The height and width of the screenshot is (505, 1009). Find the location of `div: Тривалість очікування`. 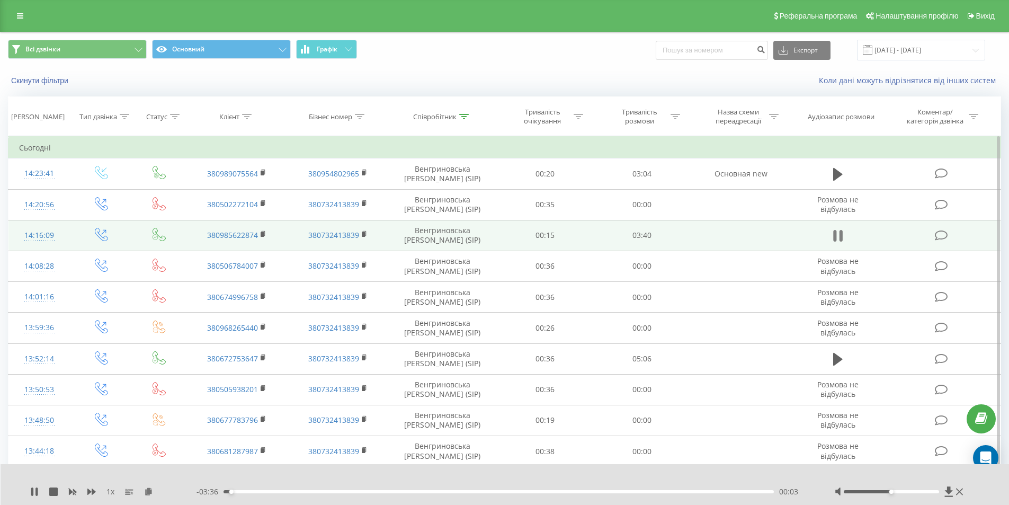

div: Тривалість очікування is located at coordinates (542, 116).